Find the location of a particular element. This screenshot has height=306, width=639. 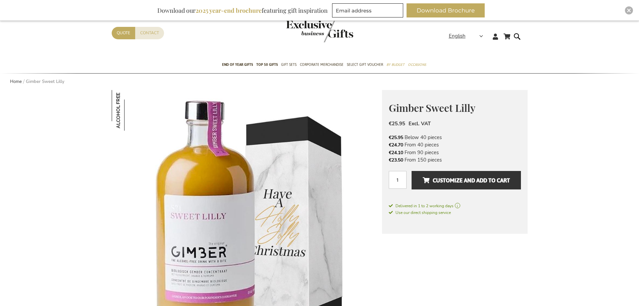

span: Select Gift Voucher is located at coordinates (365, 64).